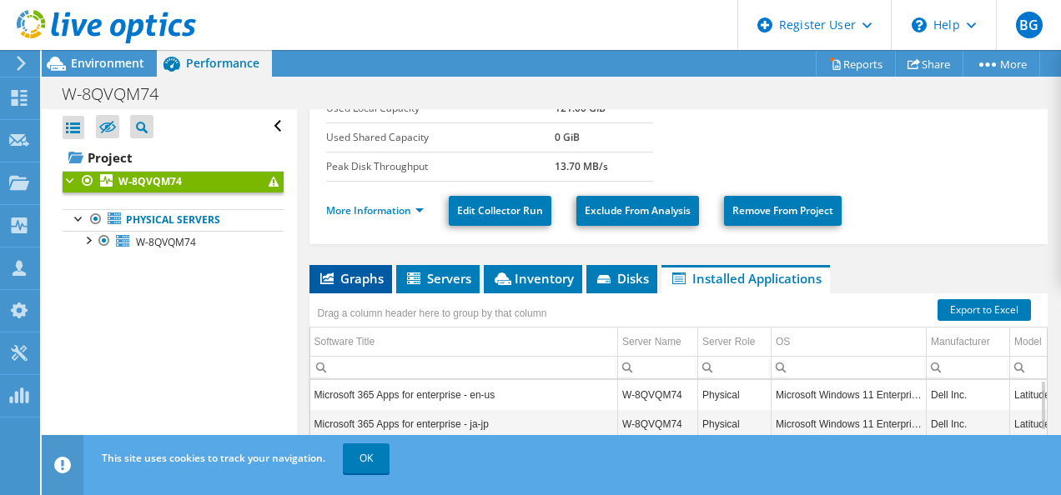 The image size is (1061, 495). What do you see at coordinates (464, 342) in the screenshot?
I see `td: Software Title Column` at bounding box center [464, 342].